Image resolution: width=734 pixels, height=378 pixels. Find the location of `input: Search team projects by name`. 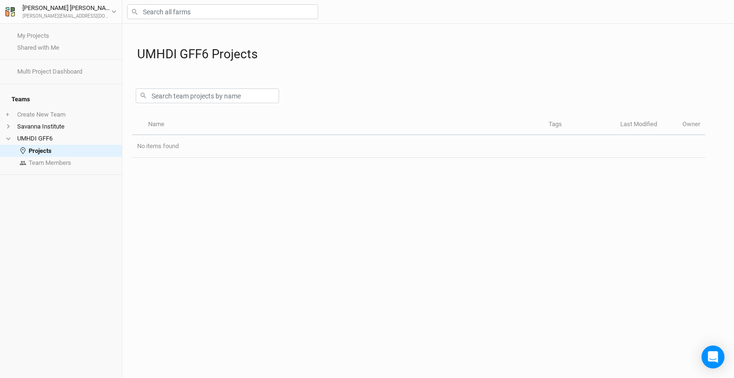

input: Search team projects by name is located at coordinates (207, 96).